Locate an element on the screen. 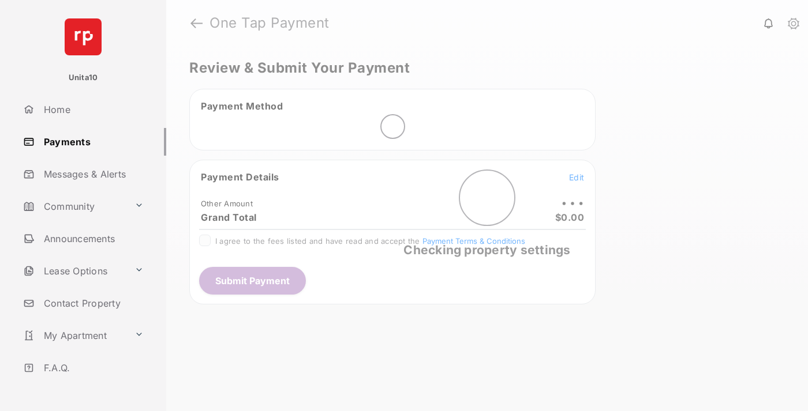  p: Unita10 is located at coordinates (83, 78).